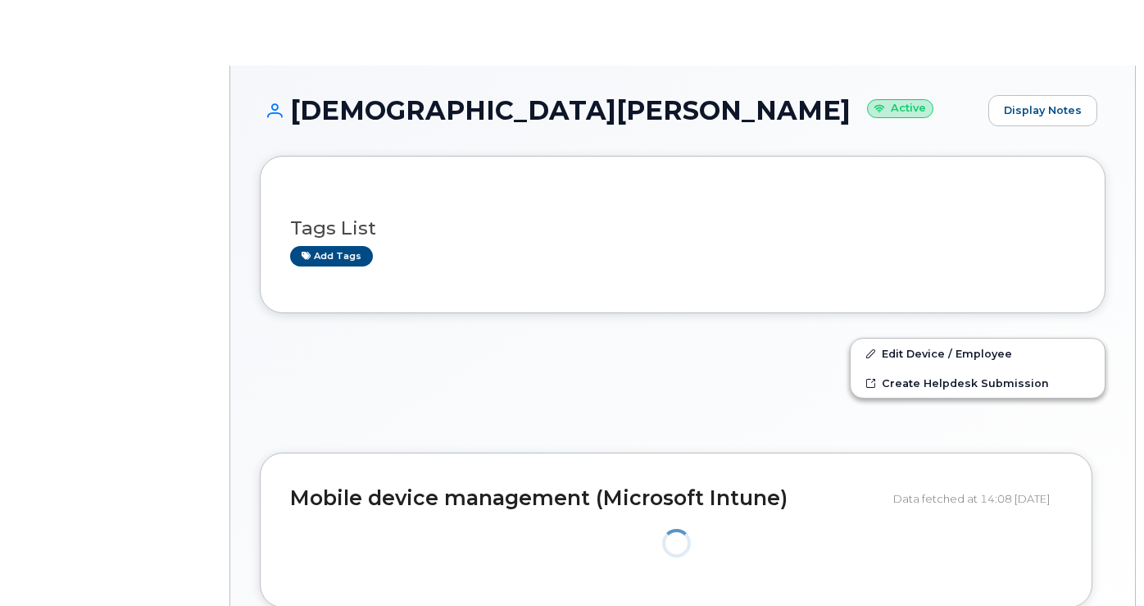 The width and height of the screenshot is (1144, 606). What do you see at coordinates (978, 353) in the screenshot?
I see `a: Edit Device / Employee` at bounding box center [978, 353].